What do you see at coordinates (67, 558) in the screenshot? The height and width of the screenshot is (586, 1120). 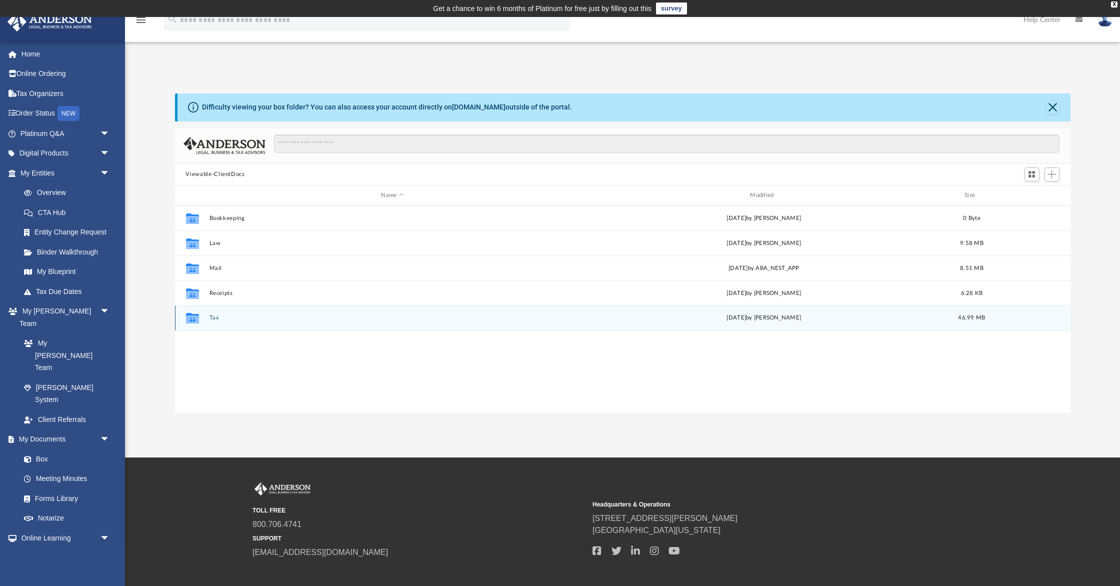 I see `a: Courses` at bounding box center [67, 558].